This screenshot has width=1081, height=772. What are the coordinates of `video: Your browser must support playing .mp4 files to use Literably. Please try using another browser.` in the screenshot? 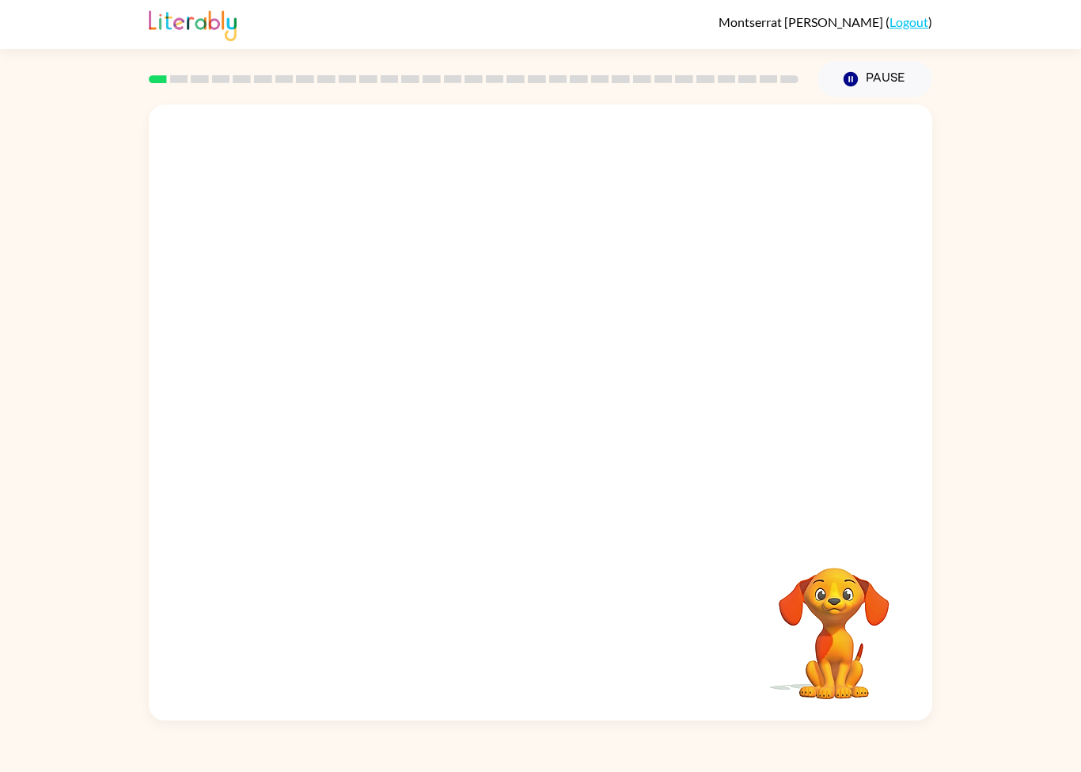 It's located at (834, 622).